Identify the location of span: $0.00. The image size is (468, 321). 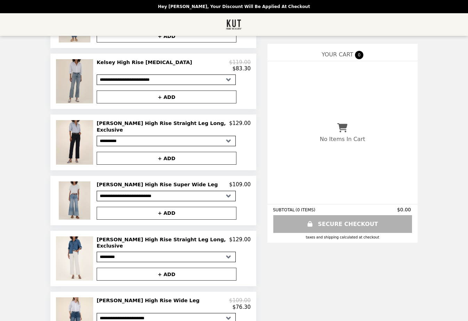
(405, 210).